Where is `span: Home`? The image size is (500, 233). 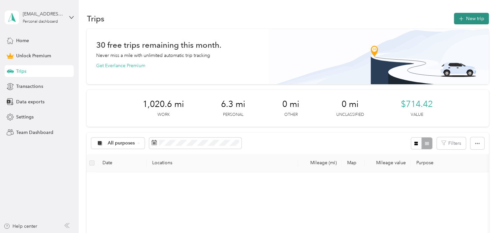 span: Home is located at coordinates (22, 40).